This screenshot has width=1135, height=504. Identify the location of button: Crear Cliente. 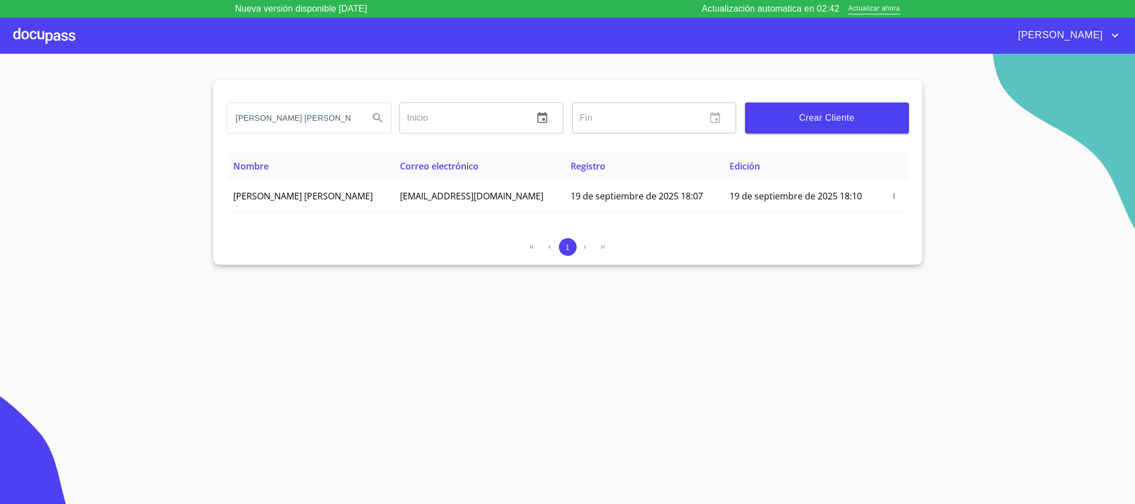
(827, 118).